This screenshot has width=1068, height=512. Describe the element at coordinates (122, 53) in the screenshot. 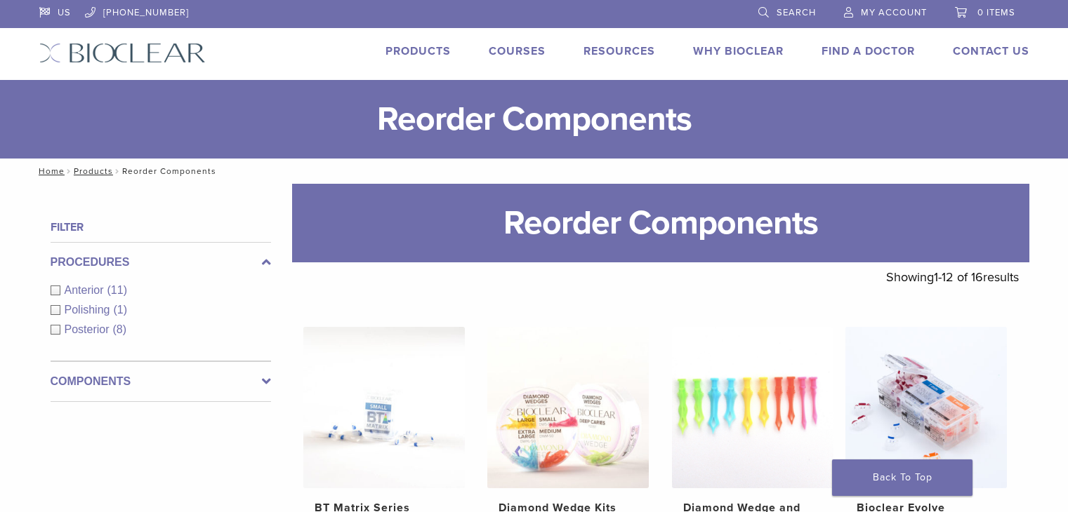

I see `img: Bioclear` at that location.